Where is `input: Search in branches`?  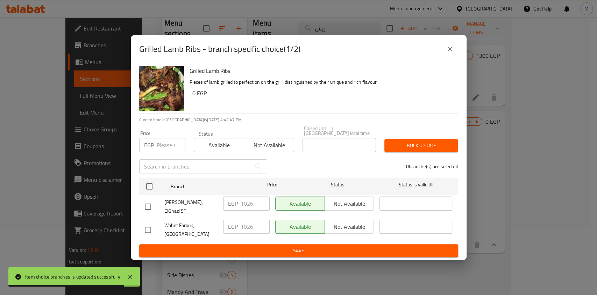 input: Search in branches is located at coordinates (195, 166).